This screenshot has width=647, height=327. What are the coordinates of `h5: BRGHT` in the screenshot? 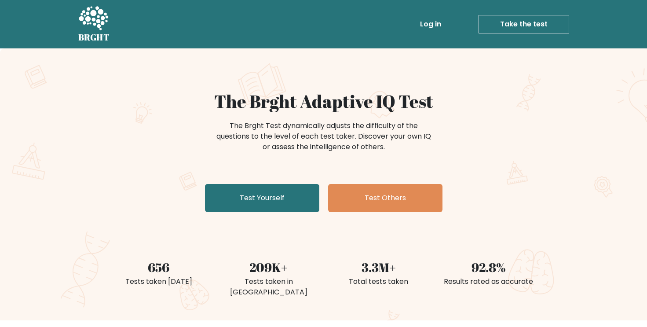 It's located at (94, 37).